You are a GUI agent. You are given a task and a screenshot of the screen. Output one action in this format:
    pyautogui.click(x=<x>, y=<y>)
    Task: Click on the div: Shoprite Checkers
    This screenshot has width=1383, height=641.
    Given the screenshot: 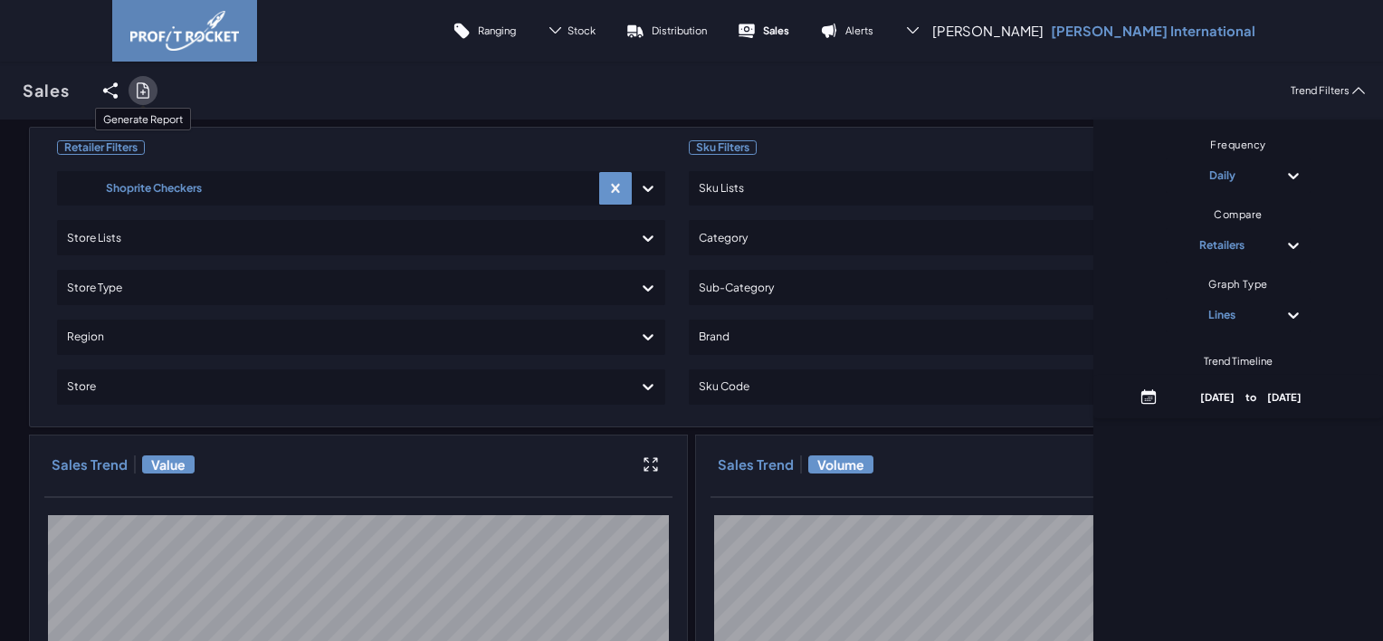 What is the action you would take?
    pyautogui.click(x=154, y=188)
    